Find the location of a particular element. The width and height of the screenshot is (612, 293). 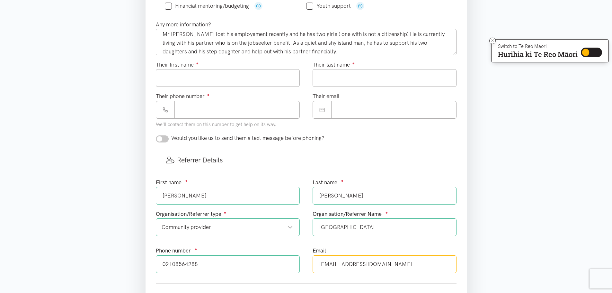

label: Any more information? is located at coordinates (184, 24).